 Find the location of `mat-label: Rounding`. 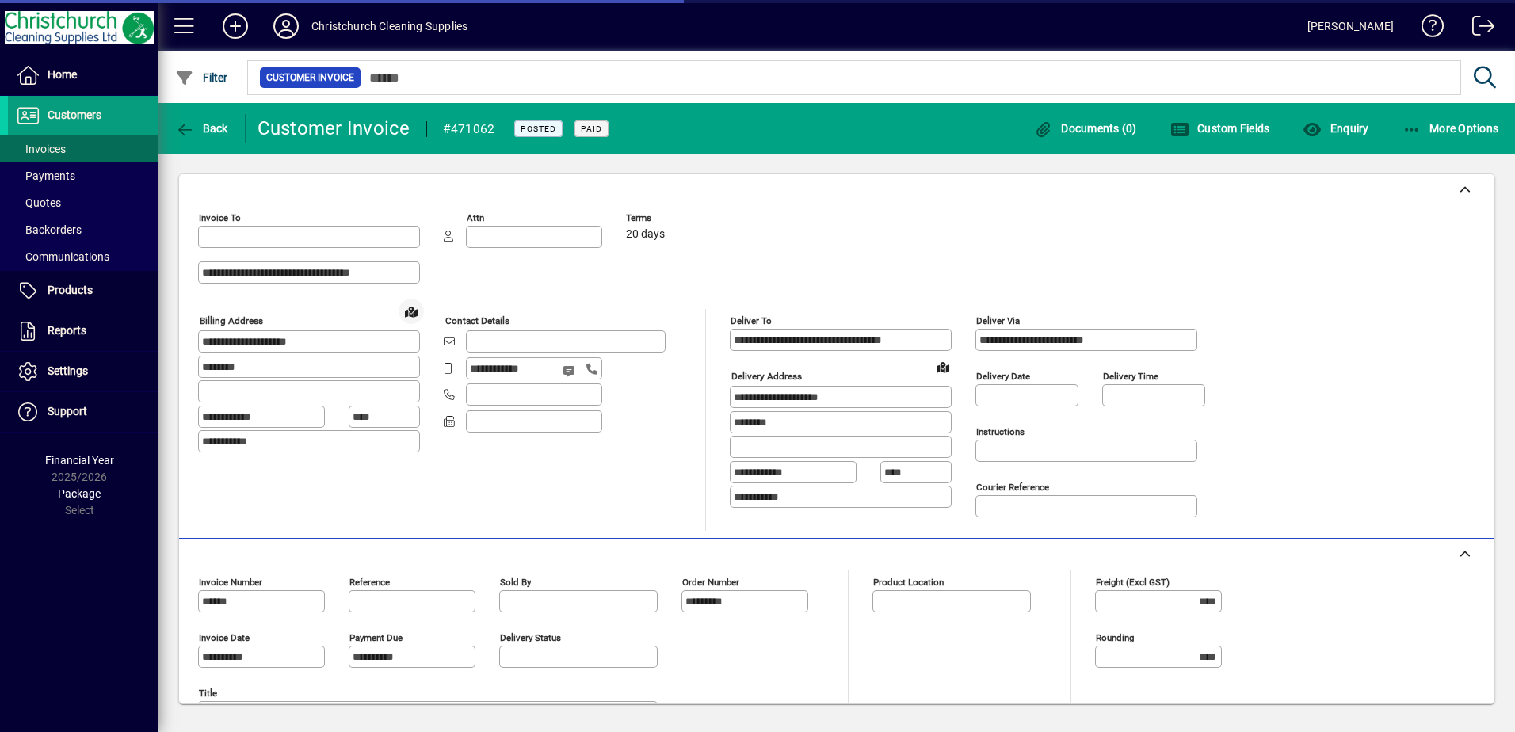

mat-label: Rounding is located at coordinates (1115, 638).